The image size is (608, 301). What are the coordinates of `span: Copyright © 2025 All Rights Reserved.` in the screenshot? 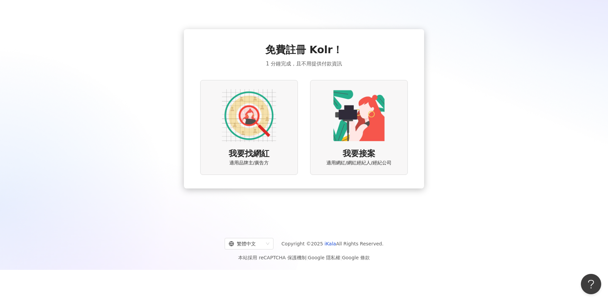 It's located at (333, 244).